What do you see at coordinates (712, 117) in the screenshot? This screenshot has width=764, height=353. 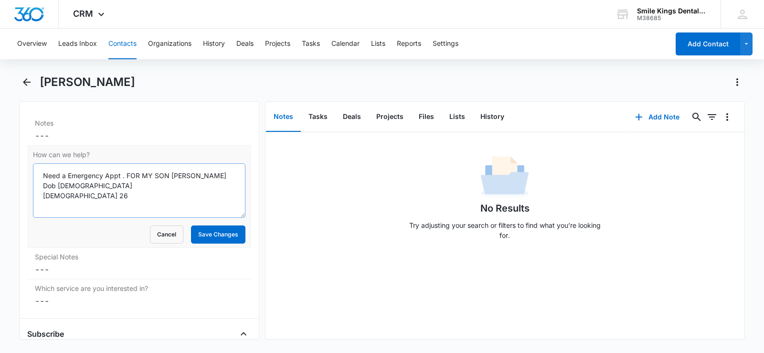 I see `button: Filters` at bounding box center [712, 117].